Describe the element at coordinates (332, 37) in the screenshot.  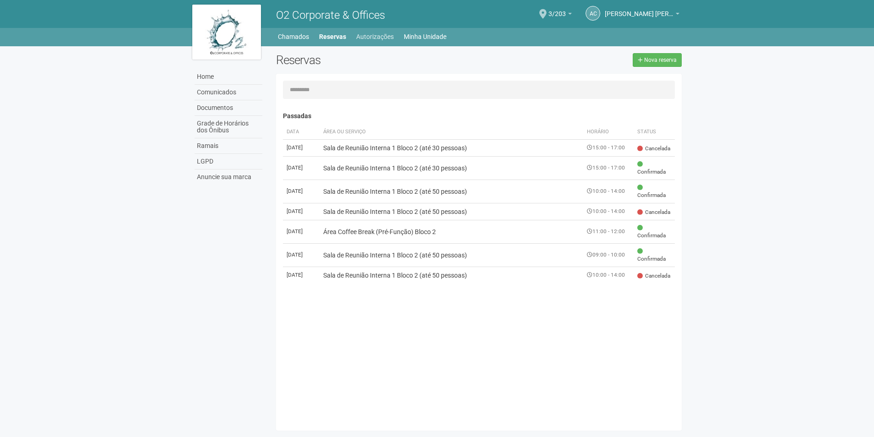
I see `a: Reservas` at that location.